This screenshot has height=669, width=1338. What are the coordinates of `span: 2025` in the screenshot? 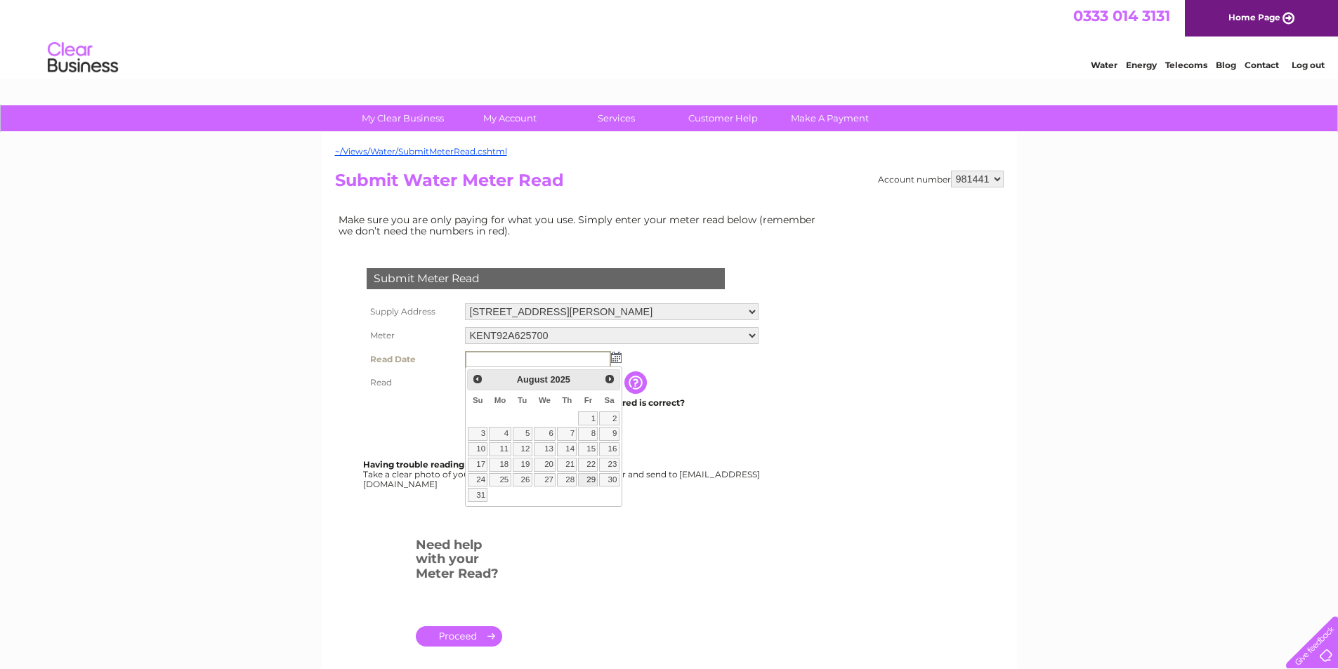 It's located at (560, 379).